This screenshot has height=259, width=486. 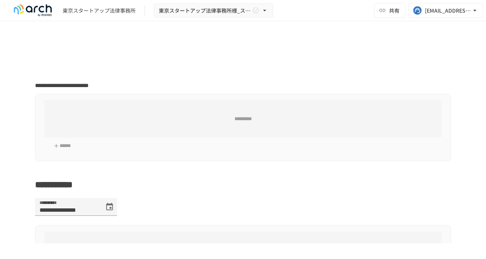 I want to click on span: 東京スタートアップ法律事務所様_スポットサポート, so click(x=204, y=10).